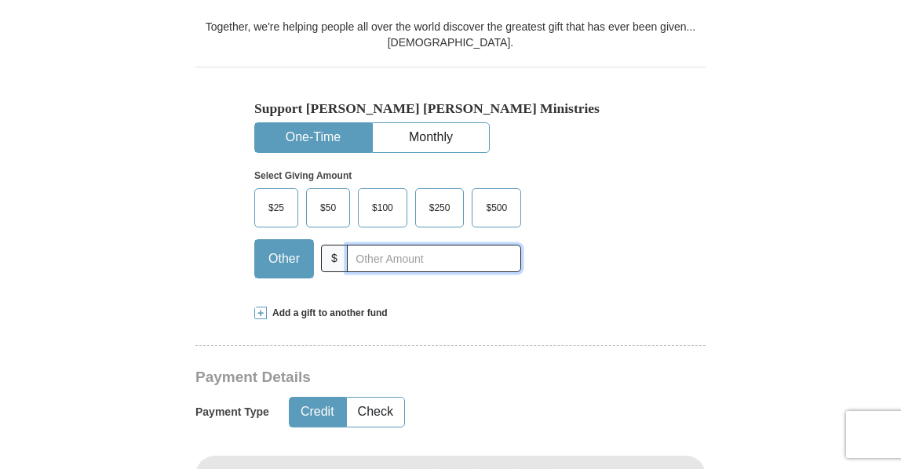 This screenshot has width=901, height=469. Describe the element at coordinates (313, 137) in the screenshot. I see `button: One-Time` at that location.